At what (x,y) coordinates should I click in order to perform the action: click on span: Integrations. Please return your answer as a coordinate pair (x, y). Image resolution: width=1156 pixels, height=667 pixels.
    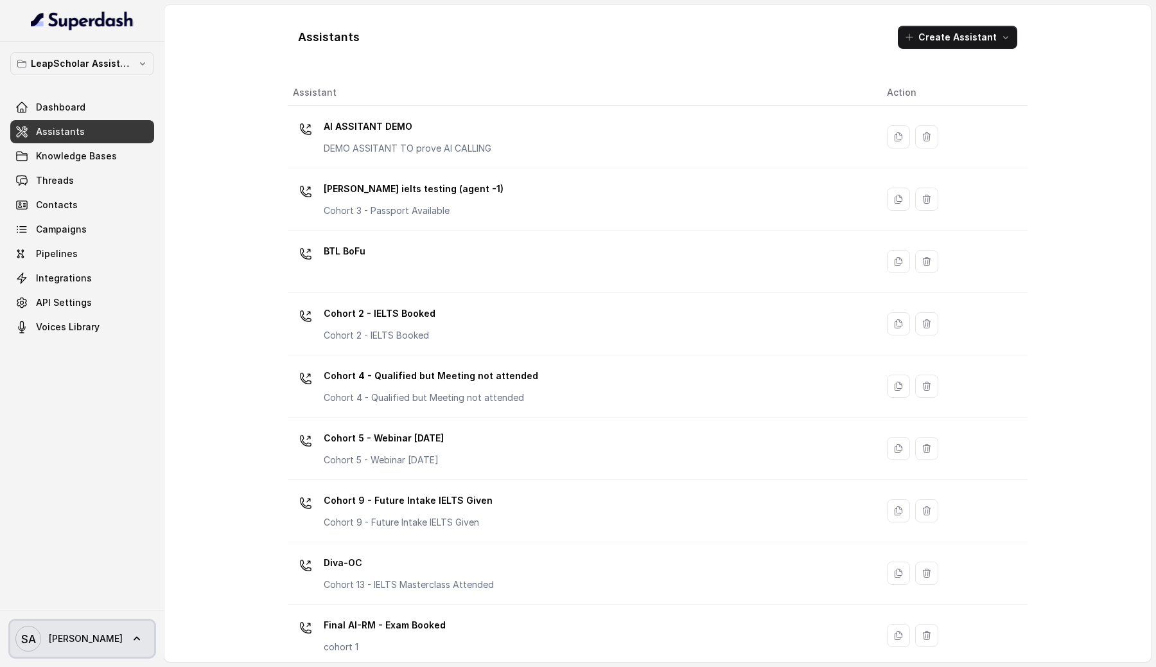
    Looking at the image, I should click on (64, 278).